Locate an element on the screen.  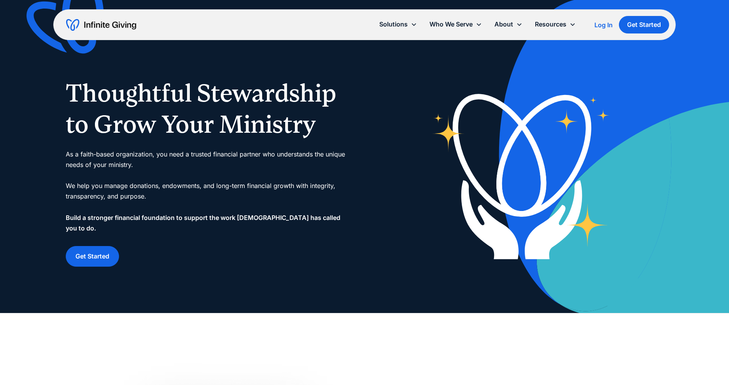
div: As a faith-based organization, you need a trusted financial partner who understands the unique ne... is located at coordinates (207, 191).